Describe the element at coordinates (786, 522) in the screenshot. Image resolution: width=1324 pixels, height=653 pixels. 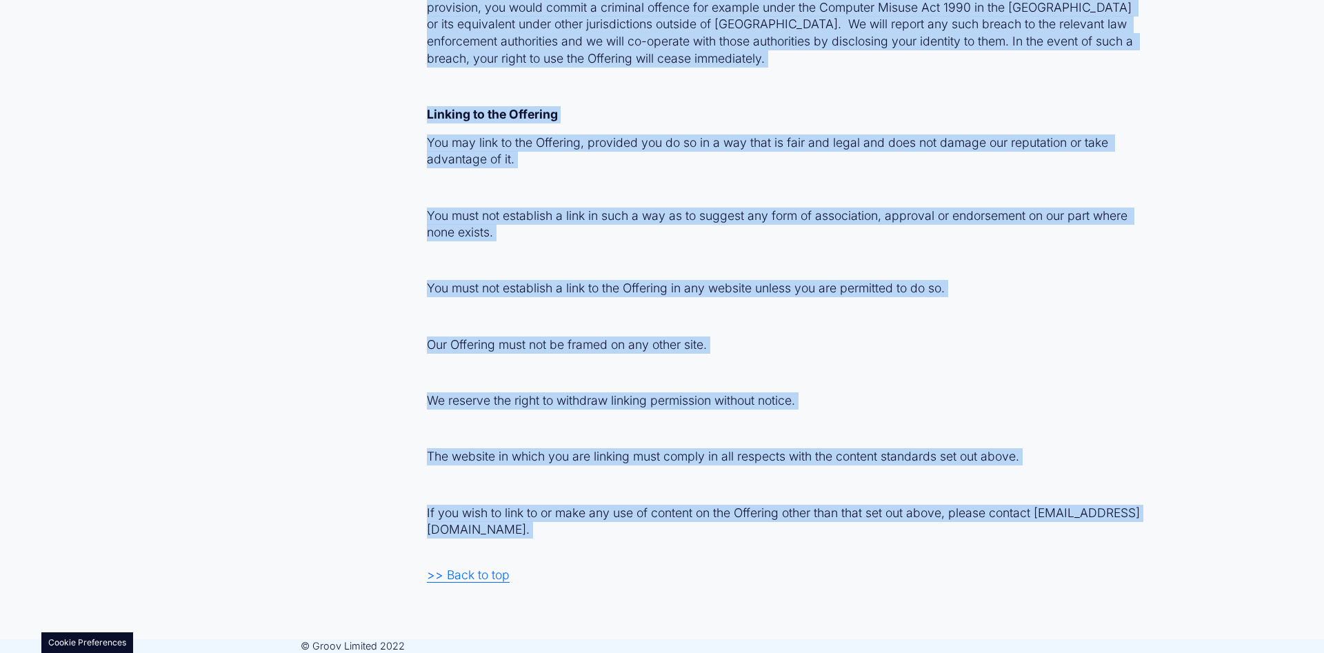
I see `p: If you wish to link to or make any use of content on the Offering other than that set out above, ...` at that location.